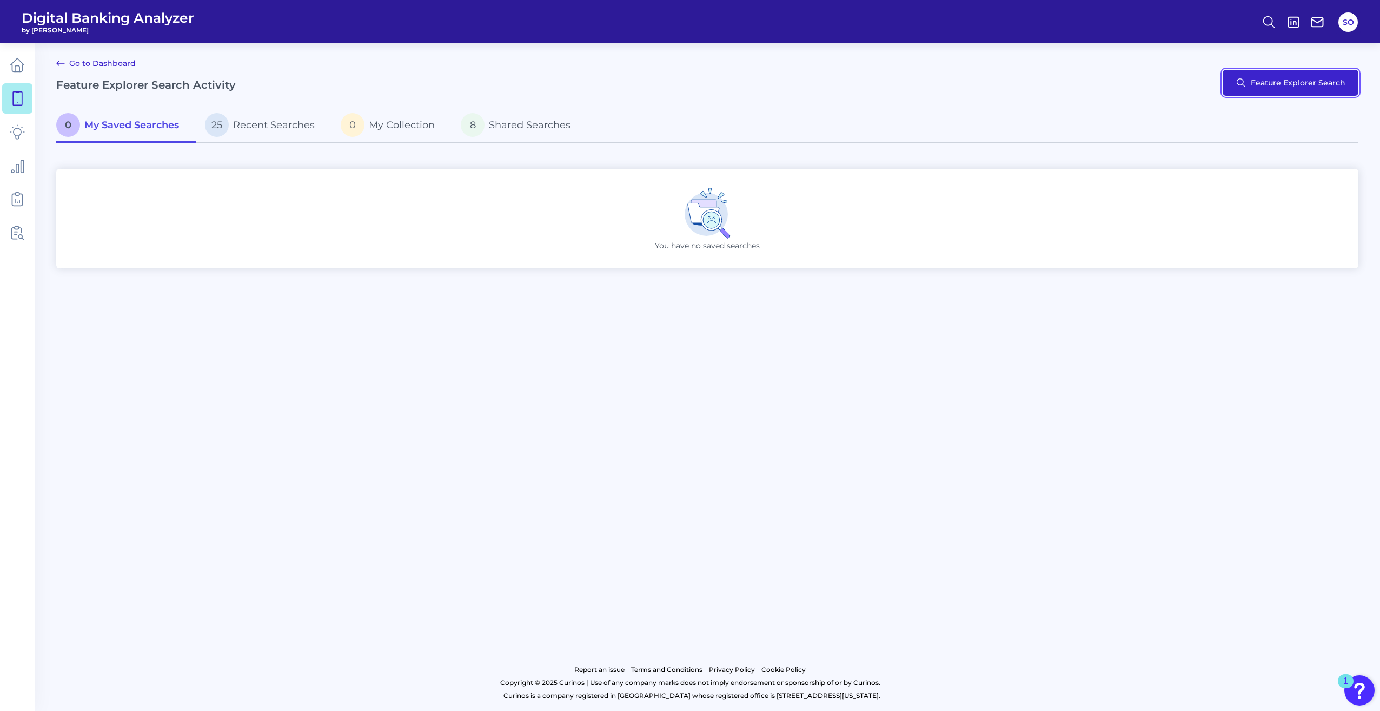 Image resolution: width=1380 pixels, height=711 pixels. What do you see at coordinates (1349, 22) in the screenshot?
I see `button: SO` at bounding box center [1349, 22].